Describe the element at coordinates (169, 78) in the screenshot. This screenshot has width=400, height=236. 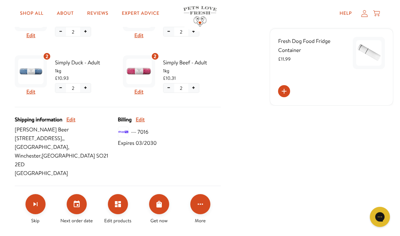
I see `span: £10.31` at that location.